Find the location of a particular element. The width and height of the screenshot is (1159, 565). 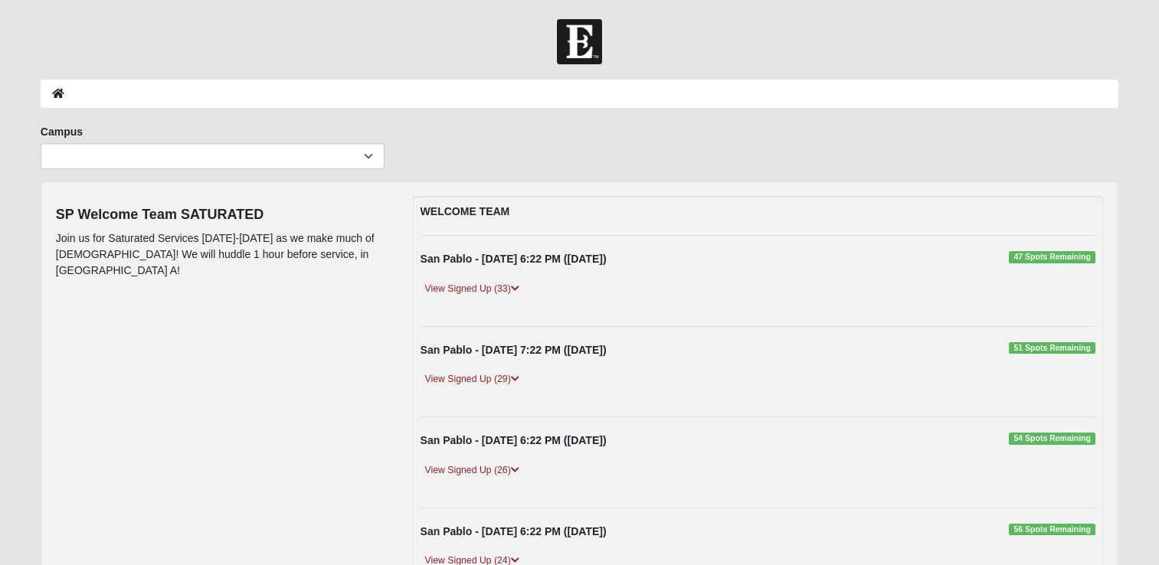

span: 56 Spots Remaining is located at coordinates (1052, 530).